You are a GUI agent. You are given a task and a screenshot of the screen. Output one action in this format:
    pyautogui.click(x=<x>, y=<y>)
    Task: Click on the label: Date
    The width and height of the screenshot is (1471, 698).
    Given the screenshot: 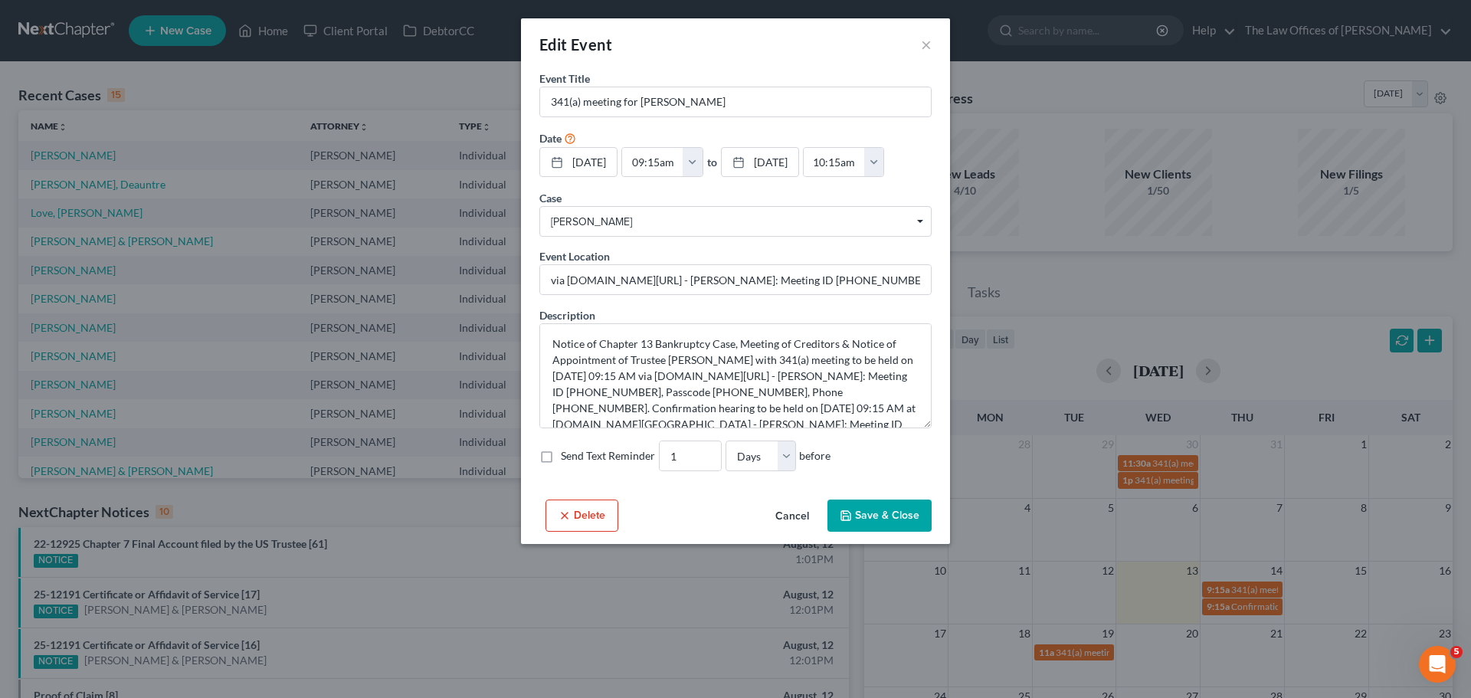 What is the action you would take?
    pyautogui.click(x=550, y=138)
    